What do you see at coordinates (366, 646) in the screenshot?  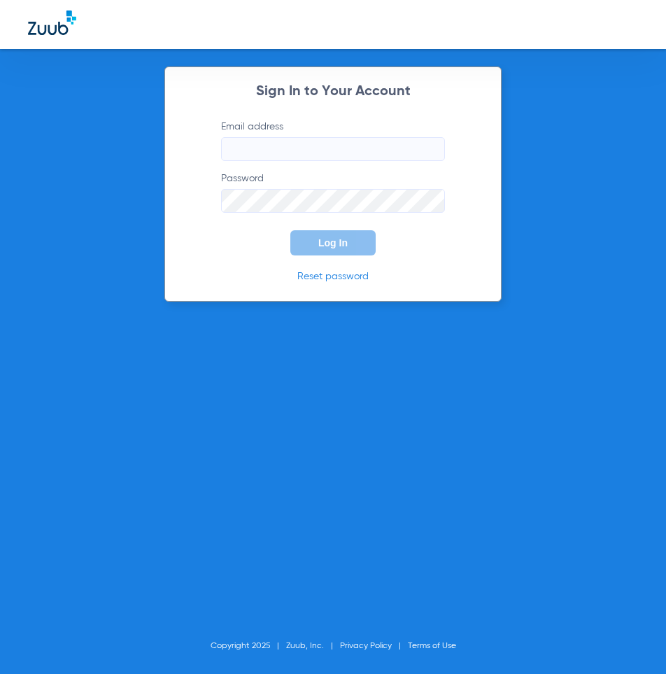 I see `a: Privacy Policy` at bounding box center [366, 646].